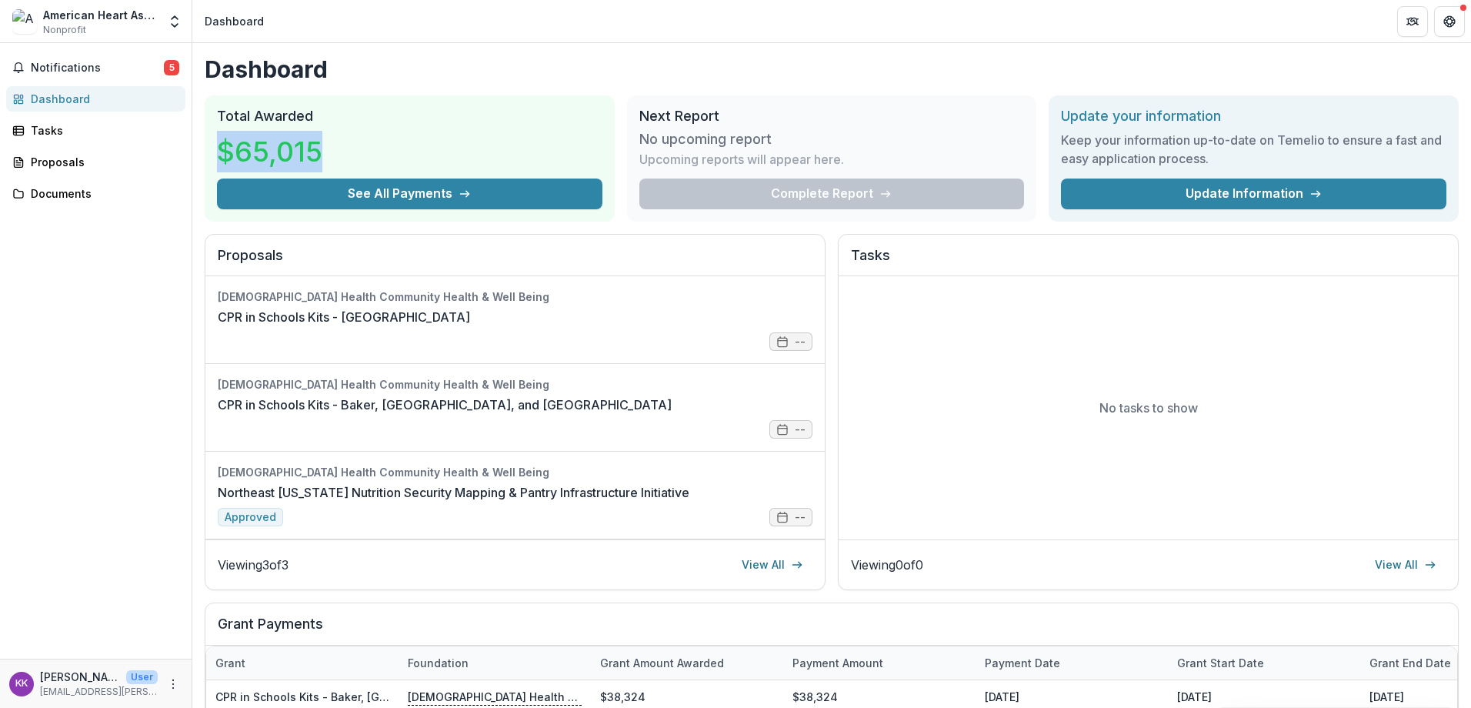  What do you see at coordinates (515, 262) in the screenshot?
I see `h2: Proposals` at bounding box center [515, 262].